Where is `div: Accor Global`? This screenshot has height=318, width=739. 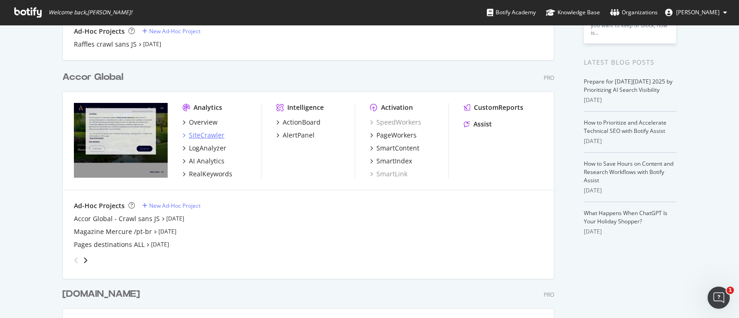 div: Accor Global is located at coordinates (93, 77).